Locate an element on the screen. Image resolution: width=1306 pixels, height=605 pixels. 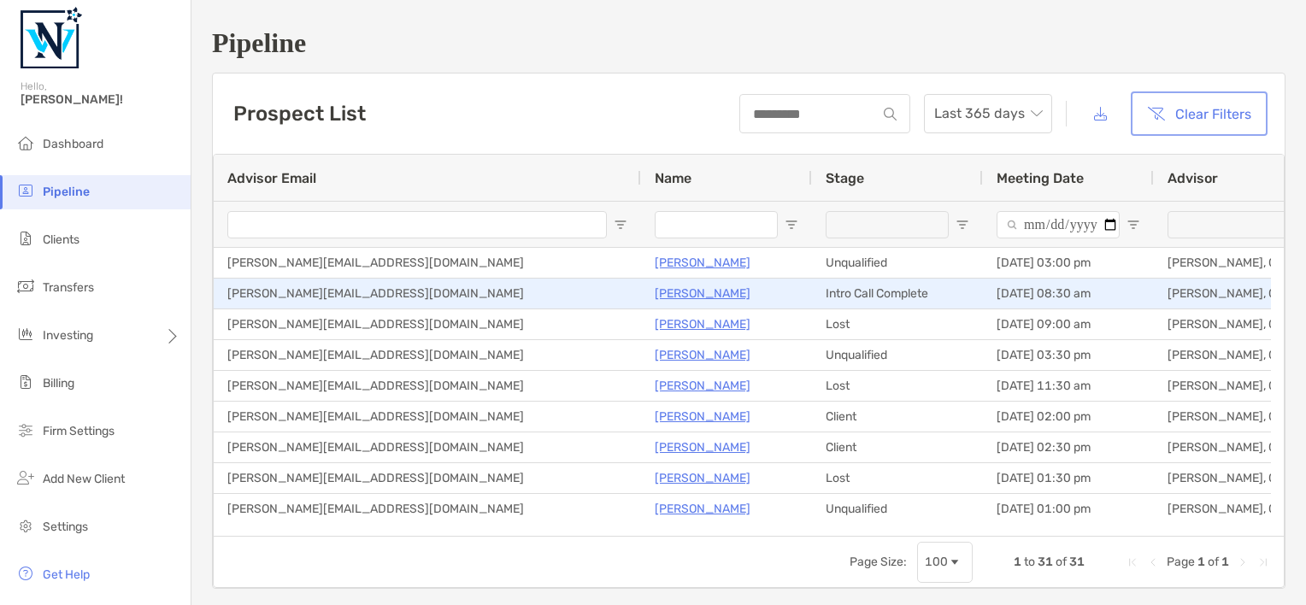
img: firm-settings icon is located at coordinates (26, 430).